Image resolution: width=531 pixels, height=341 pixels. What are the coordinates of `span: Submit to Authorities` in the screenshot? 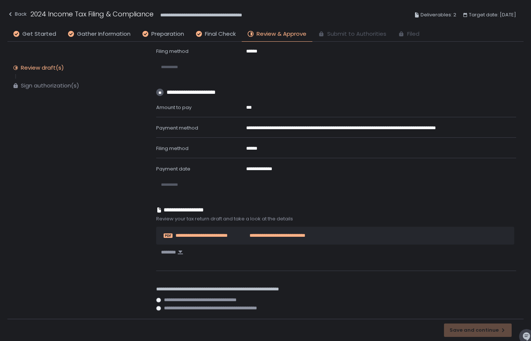 It's located at (357, 34).